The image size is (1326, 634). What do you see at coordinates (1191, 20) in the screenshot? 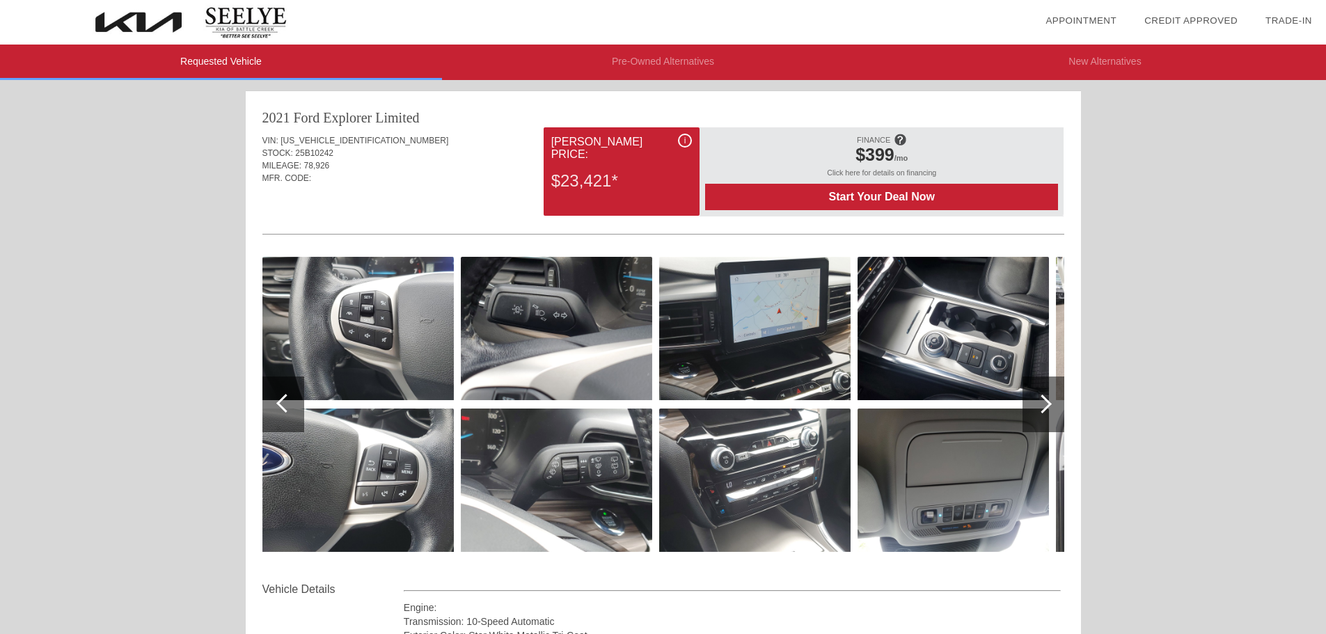
I see `a: Credit Approved` at bounding box center [1191, 20].